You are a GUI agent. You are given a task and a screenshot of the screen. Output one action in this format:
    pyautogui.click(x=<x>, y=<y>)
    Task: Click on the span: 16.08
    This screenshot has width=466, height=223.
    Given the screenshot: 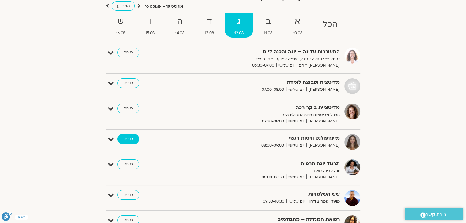 What is the action you would take?
    pyautogui.click(x=121, y=33)
    